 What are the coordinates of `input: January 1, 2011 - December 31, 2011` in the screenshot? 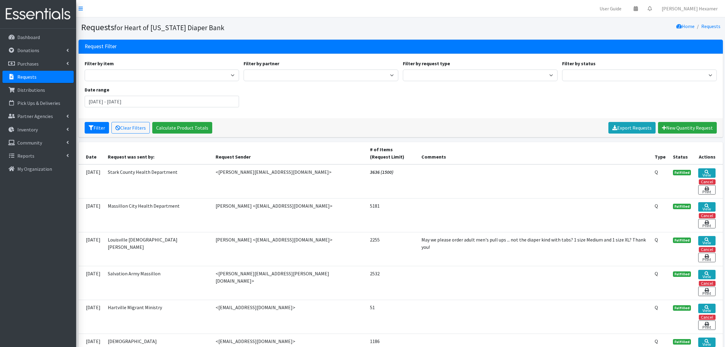 It's located at (162, 101).